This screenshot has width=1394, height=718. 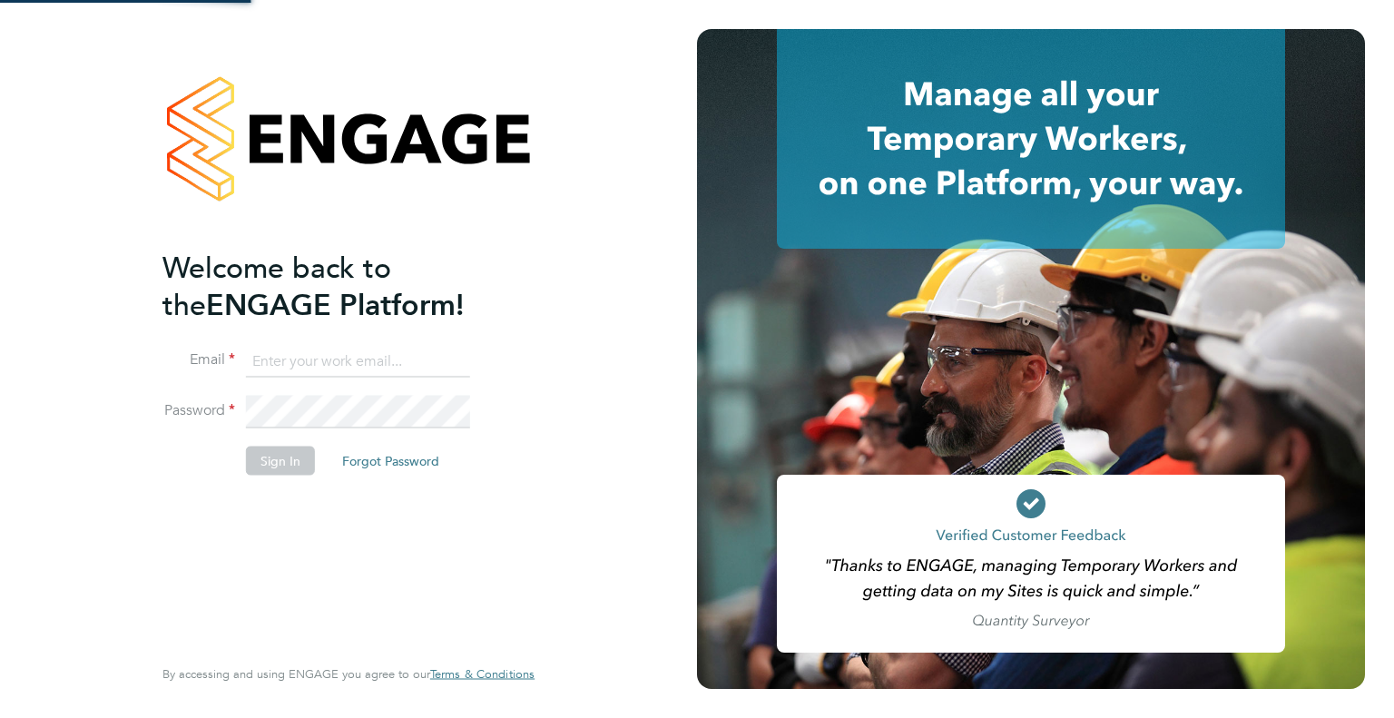 I want to click on button: Forgot Password, so click(x=390, y=461).